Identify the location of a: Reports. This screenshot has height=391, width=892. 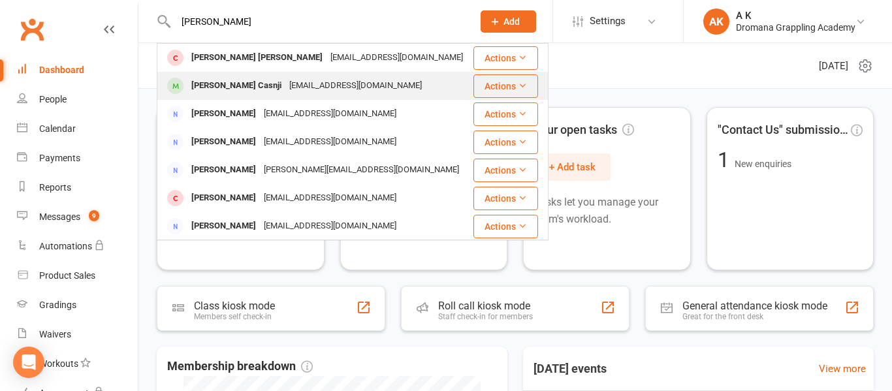
(77, 188).